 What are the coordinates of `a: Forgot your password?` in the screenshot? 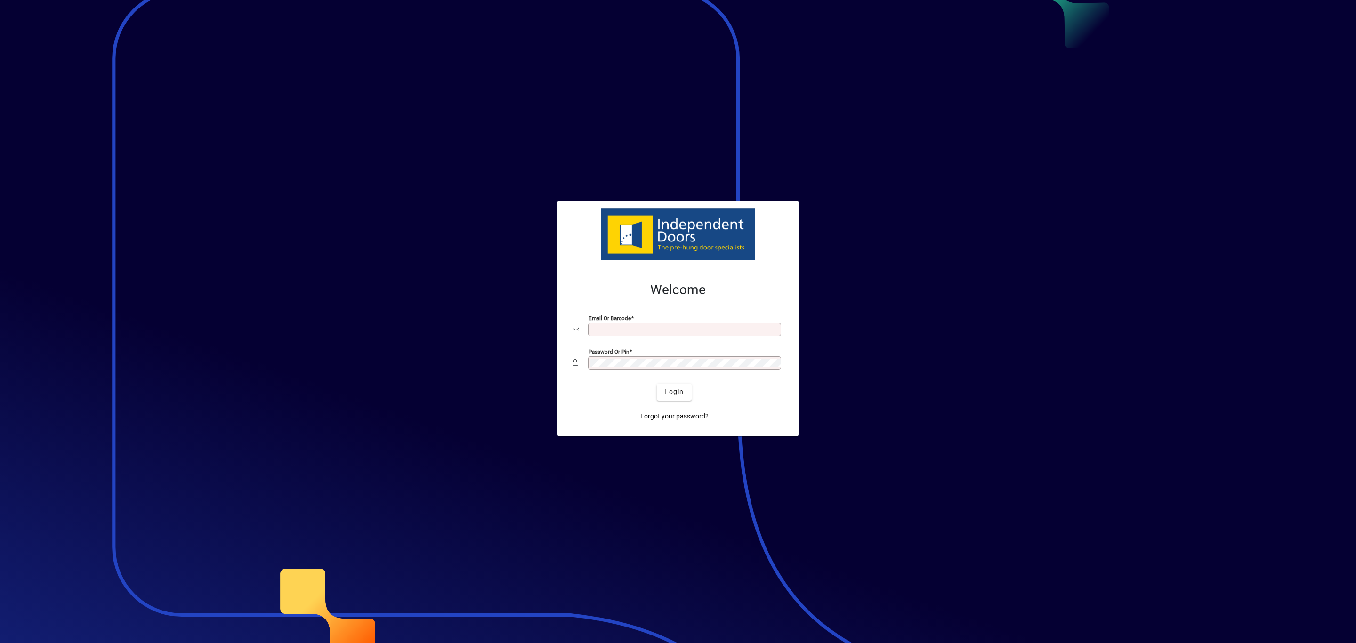 It's located at (674, 417).